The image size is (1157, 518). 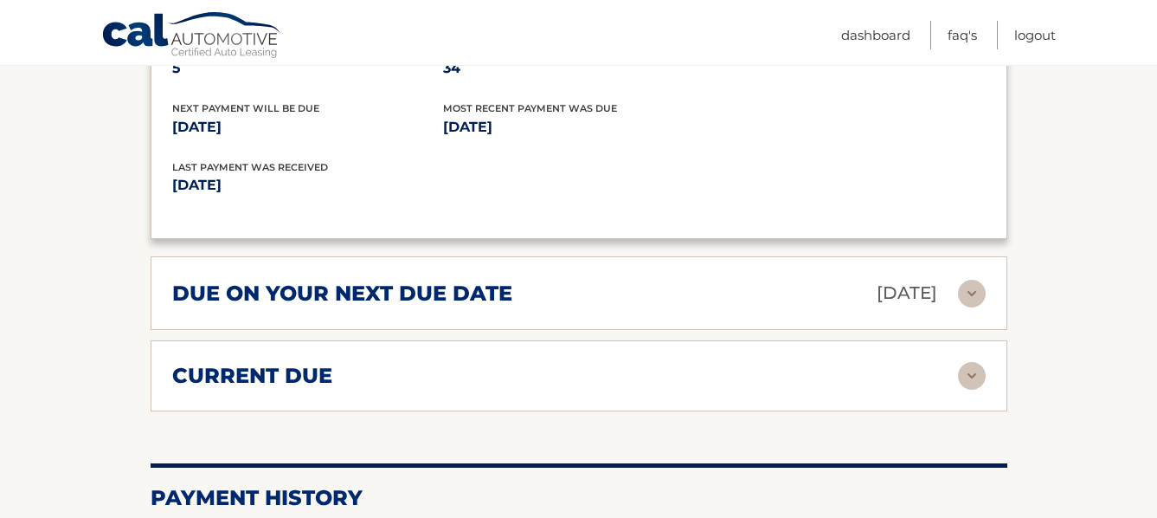 I want to click on a: Cal Automotive, so click(x=192, y=36).